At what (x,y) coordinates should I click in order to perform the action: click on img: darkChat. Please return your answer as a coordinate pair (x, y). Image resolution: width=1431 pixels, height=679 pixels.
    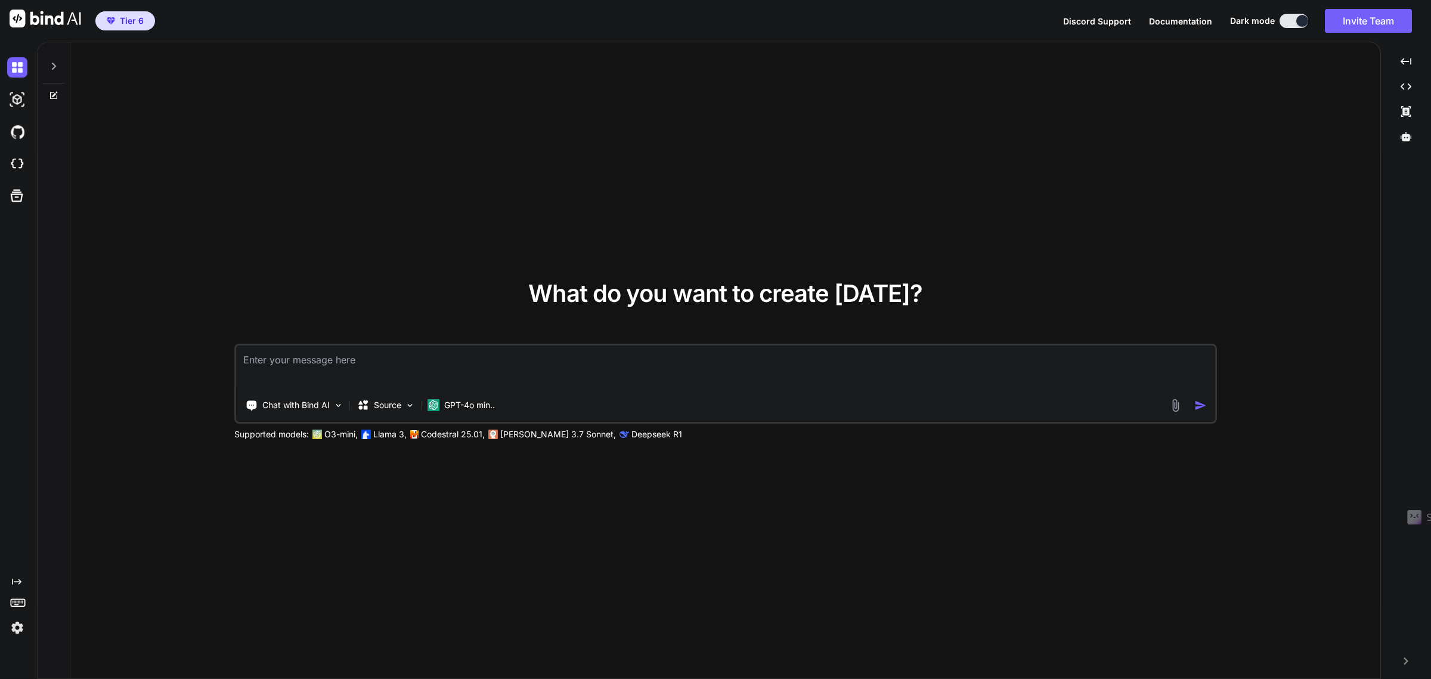
    Looking at the image, I should click on (17, 67).